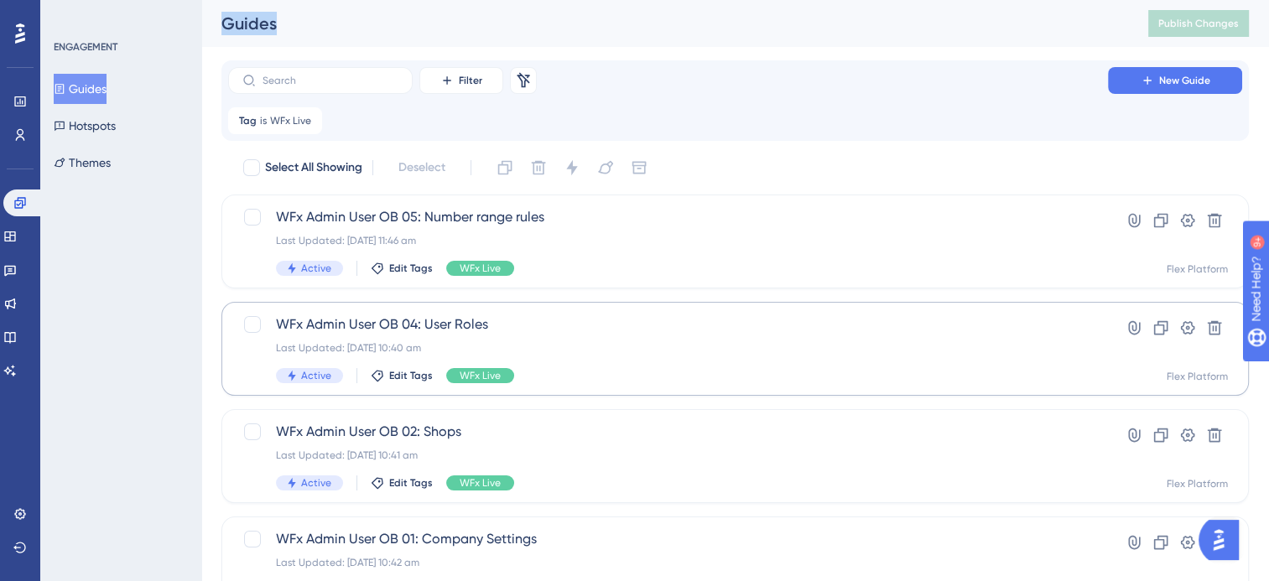  Describe the element at coordinates (263, 121) in the screenshot. I see `span: is` at that location.